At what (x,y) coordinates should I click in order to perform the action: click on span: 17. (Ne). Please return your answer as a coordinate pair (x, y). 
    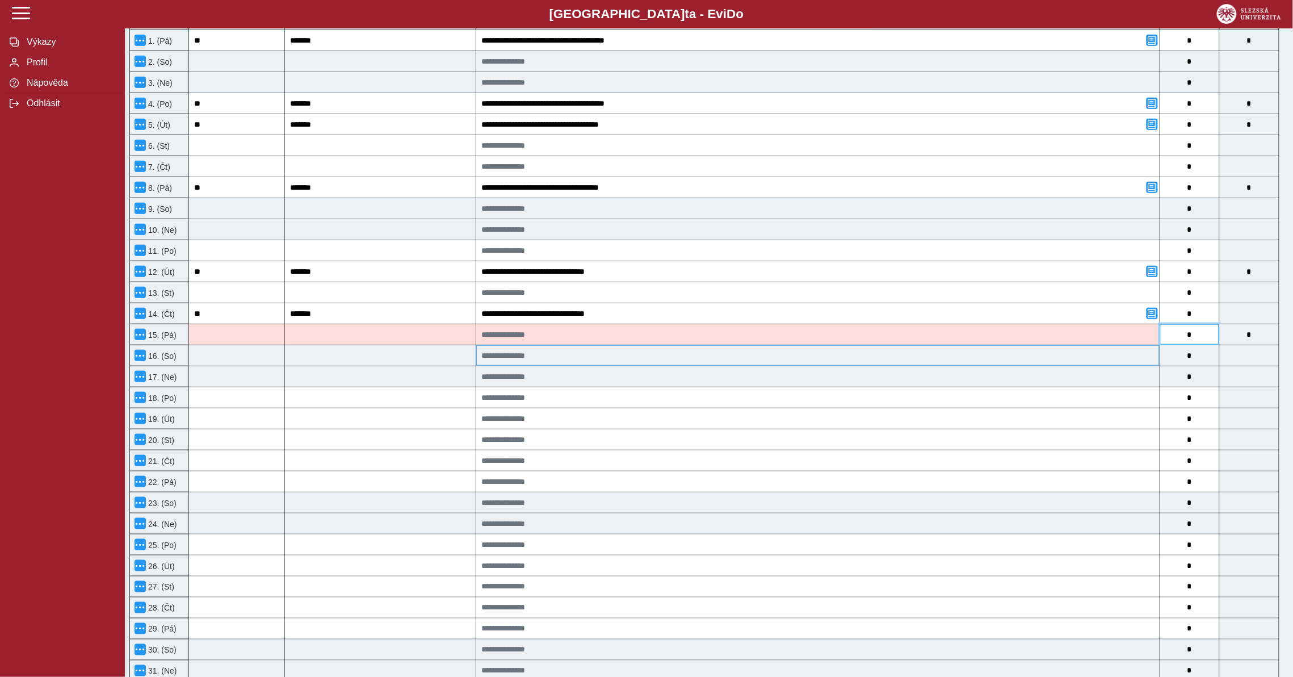
    Looking at the image, I should click on (161, 377).